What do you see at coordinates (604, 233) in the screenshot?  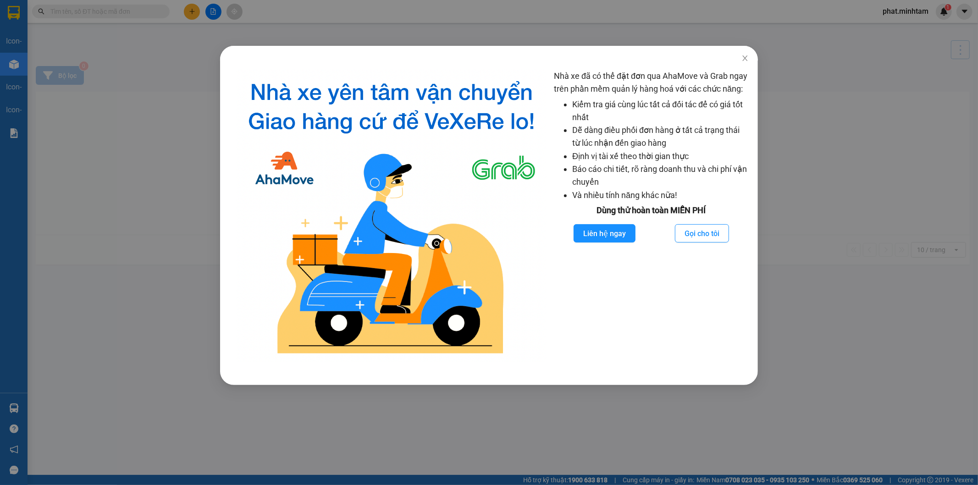 I see `span: Liên hệ ngay` at bounding box center [604, 233].